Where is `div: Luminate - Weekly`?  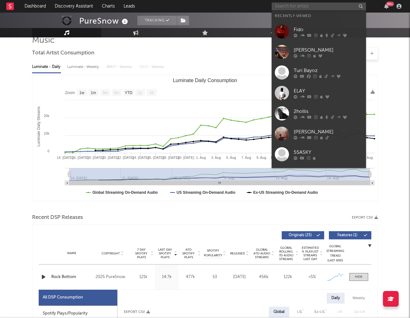 div: Luminate - Weekly is located at coordinates (84, 67).